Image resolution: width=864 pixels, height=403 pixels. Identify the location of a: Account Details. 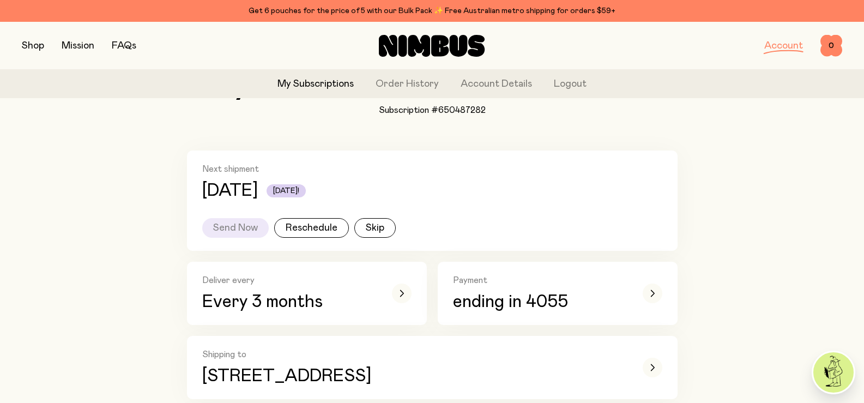
(496, 84).